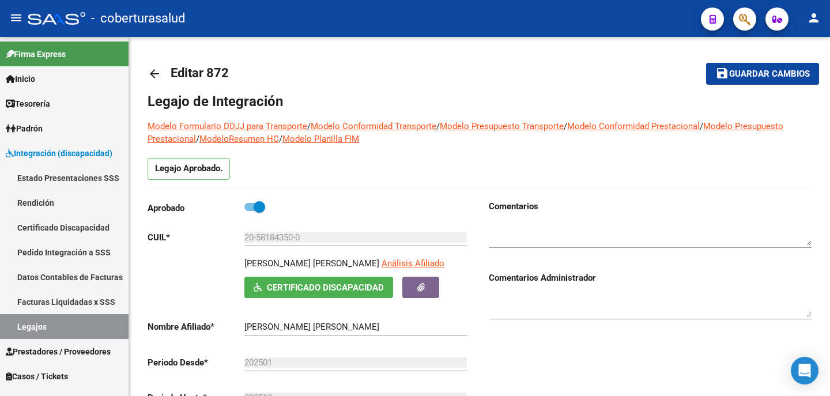 The width and height of the screenshot is (830, 396). Describe the element at coordinates (24, 129) in the screenshot. I see `span: Padrón` at that location.